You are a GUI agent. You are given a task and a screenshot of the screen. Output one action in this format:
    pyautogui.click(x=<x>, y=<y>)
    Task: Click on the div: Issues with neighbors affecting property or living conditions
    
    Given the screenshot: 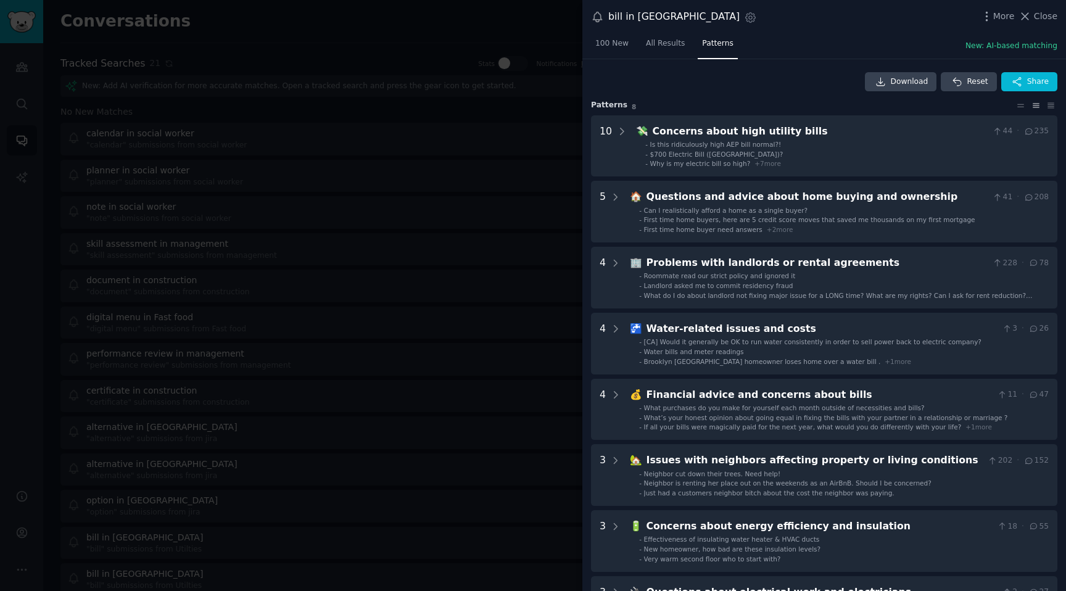 What is the action you would take?
    pyautogui.click(x=815, y=460)
    